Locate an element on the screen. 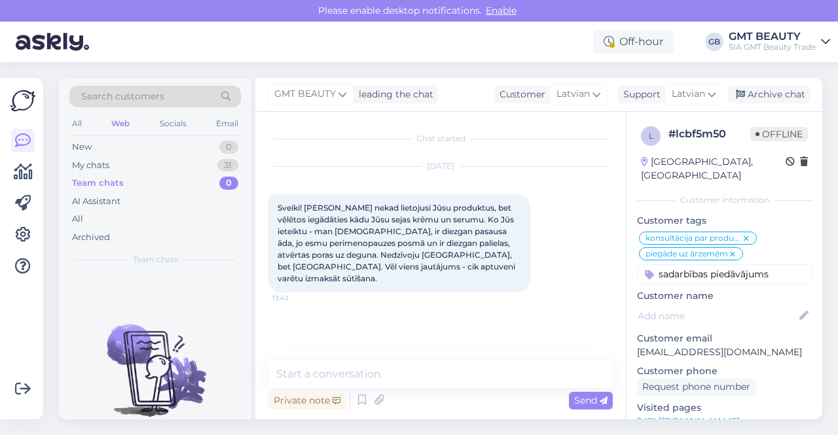  span: Offline is located at coordinates (779, 134).